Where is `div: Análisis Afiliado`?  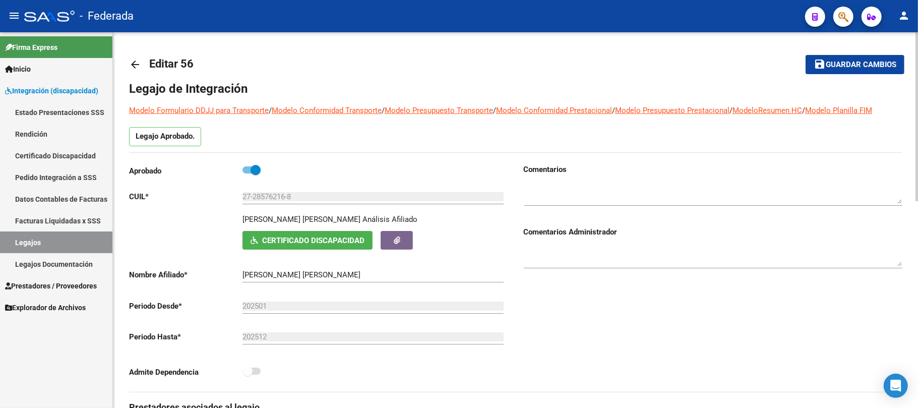 div: Análisis Afiliado is located at coordinates (389, 219).